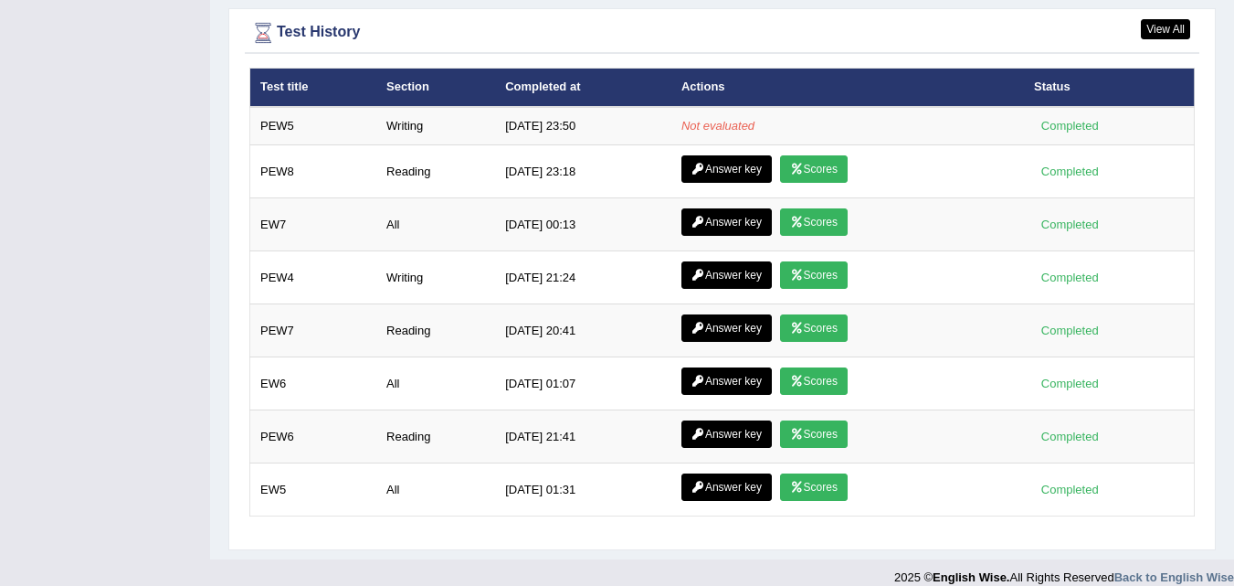  What do you see at coordinates (313, 88) in the screenshot?
I see `th: Test title` at bounding box center [313, 88].